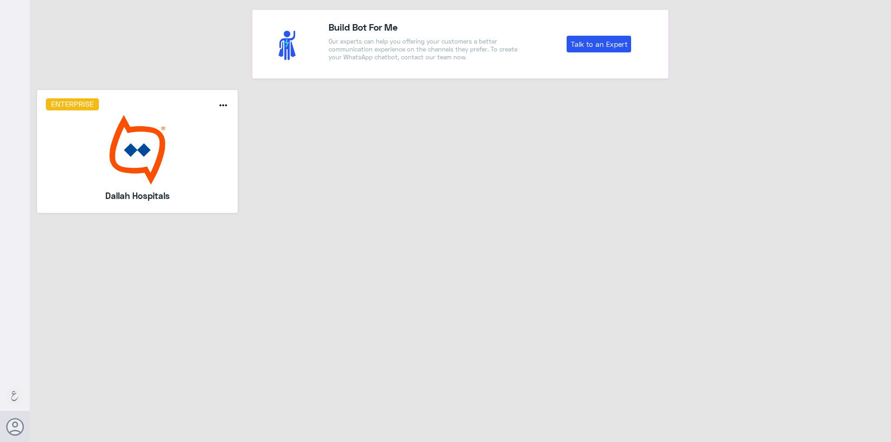  What do you see at coordinates (425, 27) in the screenshot?
I see `h4: Build Bot For Me` at bounding box center [425, 27].